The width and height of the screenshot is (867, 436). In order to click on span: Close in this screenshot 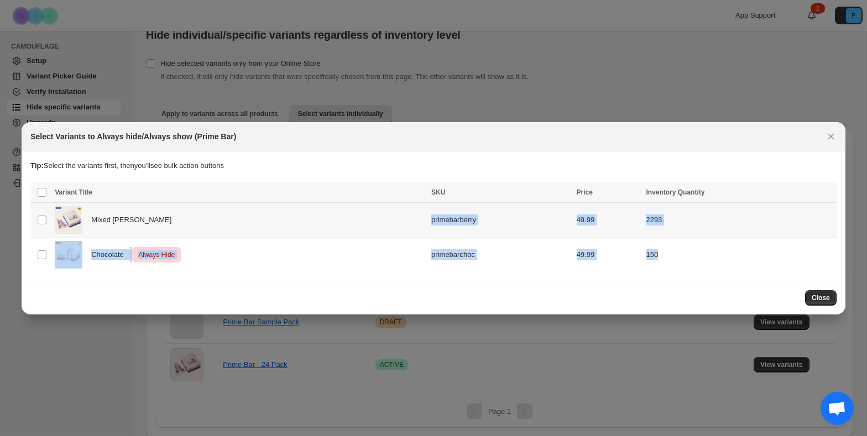, I will do `click(821, 298)`.